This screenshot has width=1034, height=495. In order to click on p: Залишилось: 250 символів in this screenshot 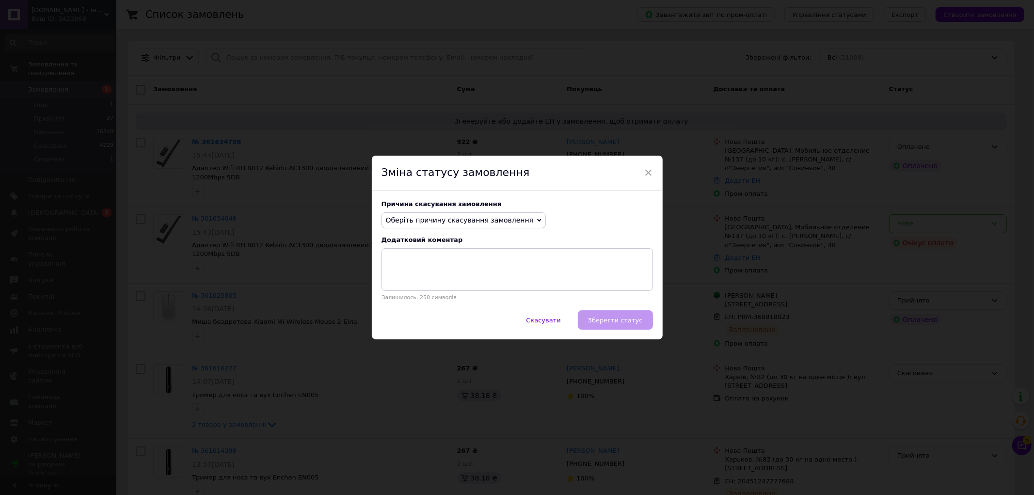, I will do `click(517, 297)`.